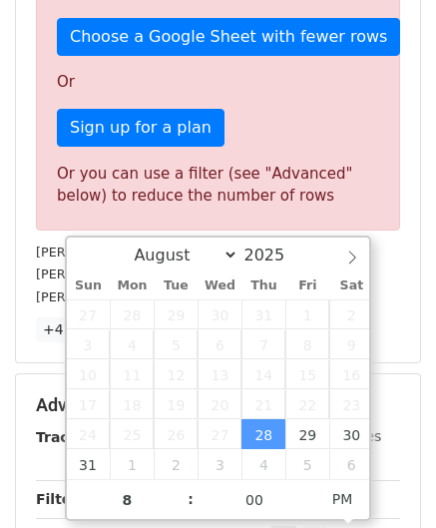  What do you see at coordinates (263, 314) in the screenshot?
I see `span: July 31, 2025` at bounding box center [263, 314].